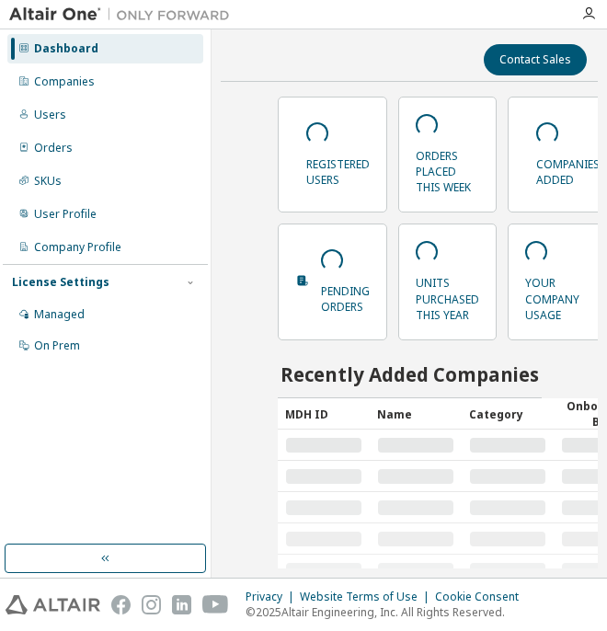  I want to click on div: Dashboard, so click(66, 49).